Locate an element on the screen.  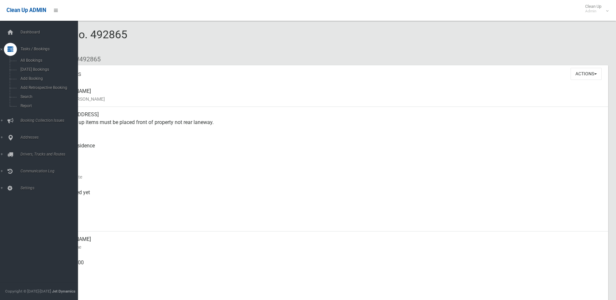
span: Booking No. 492865 is located at coordinates (78, 41).